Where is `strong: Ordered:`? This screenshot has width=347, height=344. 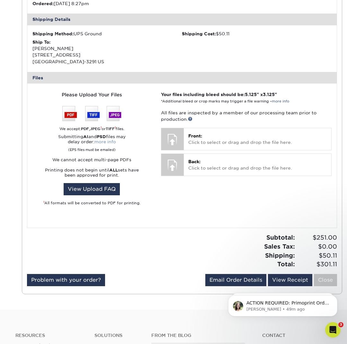 strong: Ordered: is located at coordinates (43, 4).